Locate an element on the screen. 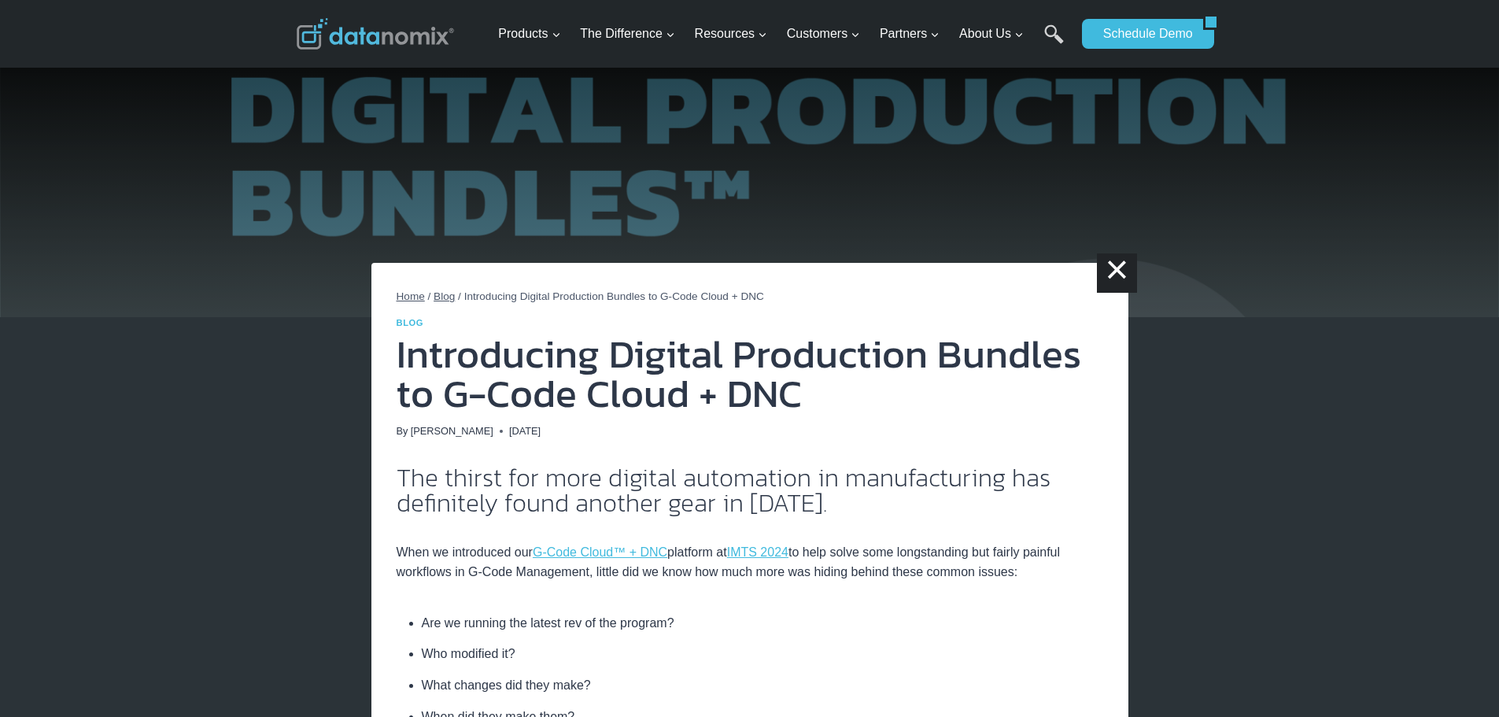  p: When we introduced our platform at to help solve some longstanding but fairly painful workflows i... is located at coordinates (750, 562).